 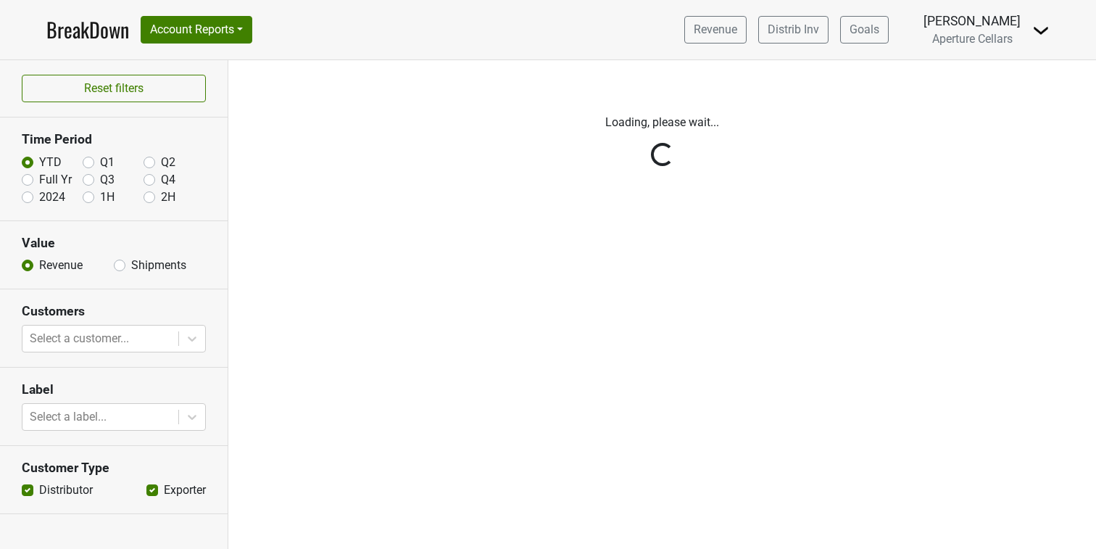 I want to click on a: BreakDown, so click(x=88, y=30).